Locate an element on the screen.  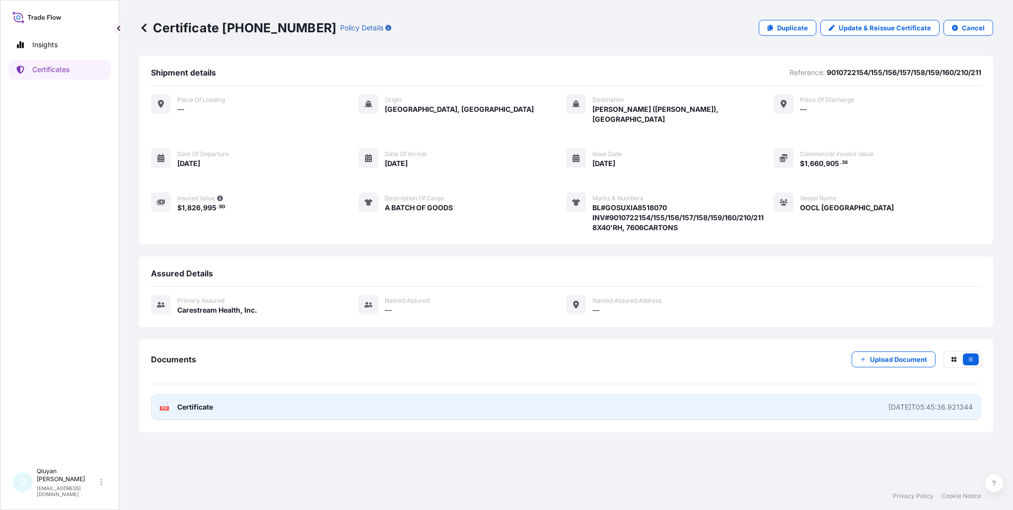
text: PDF is located at coordinates (164, 408).